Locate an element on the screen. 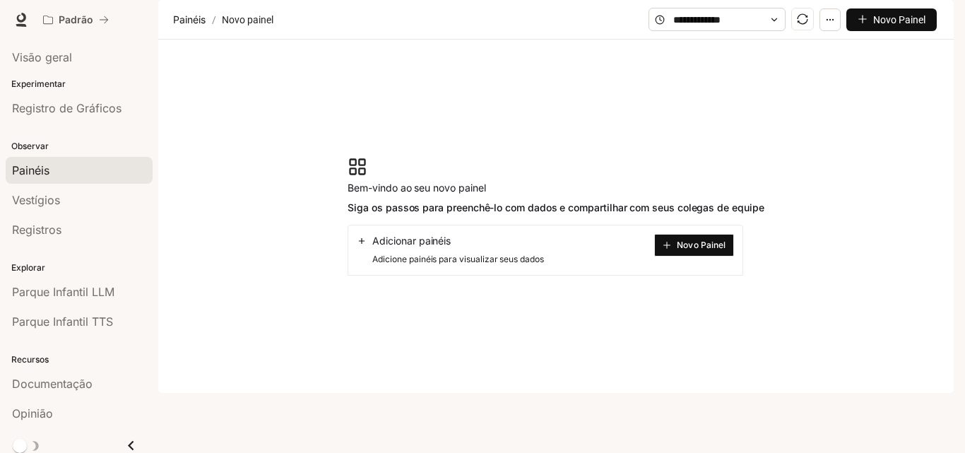  font: Padrão is located at coordinates (76, 19).